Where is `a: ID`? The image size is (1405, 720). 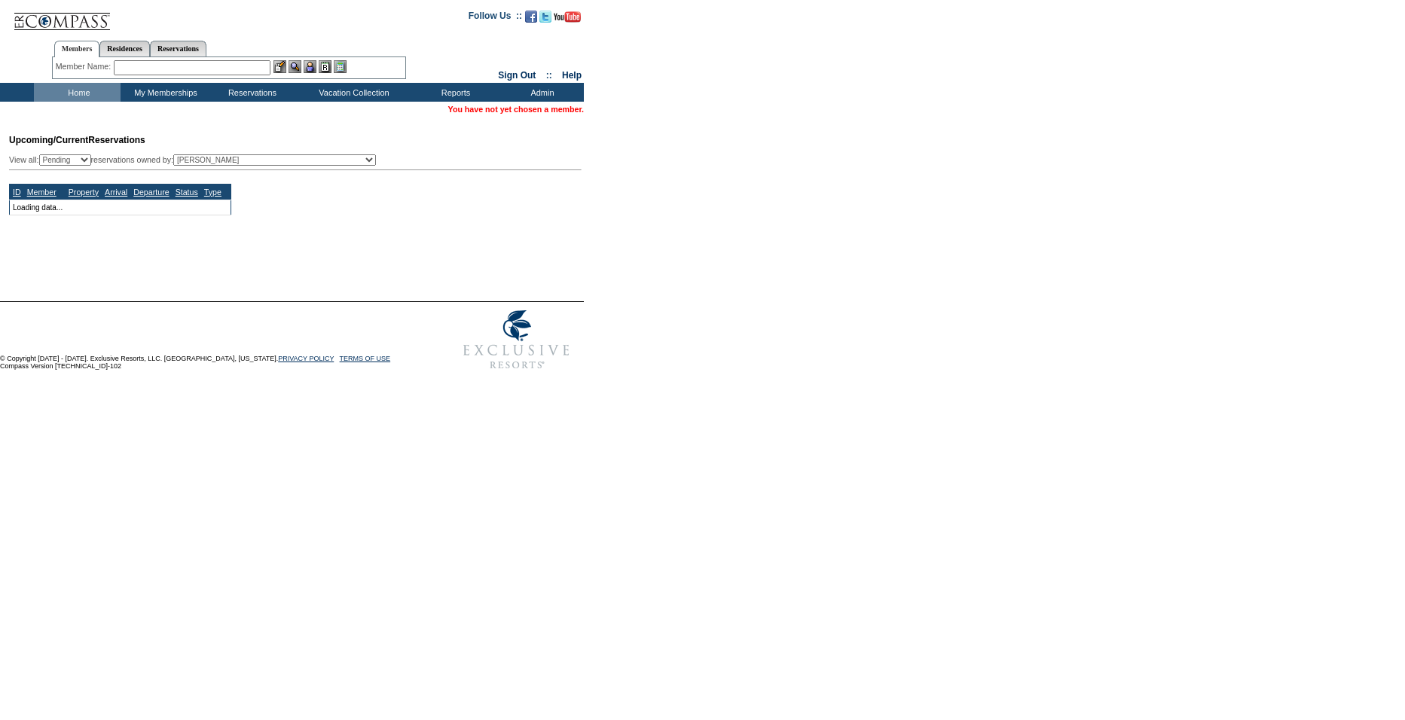 a: ID is located at coordinates (17, 192).